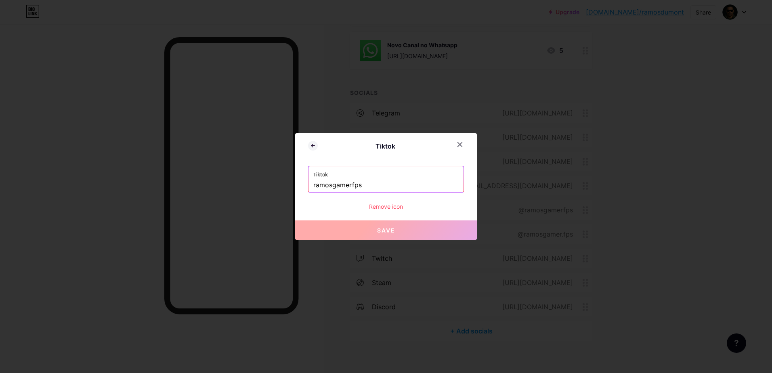 The image size is (772, 373). Describe the element at coordinates (386, 172) in the screenshot. I see `label: Tiktok` at that location.